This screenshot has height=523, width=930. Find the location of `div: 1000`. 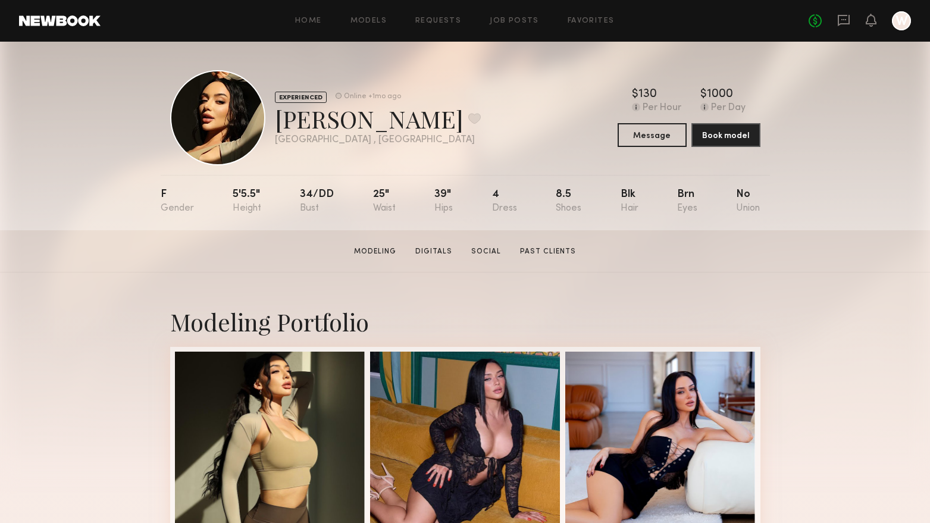

div: 1000 is located at coordinates (720, 95).